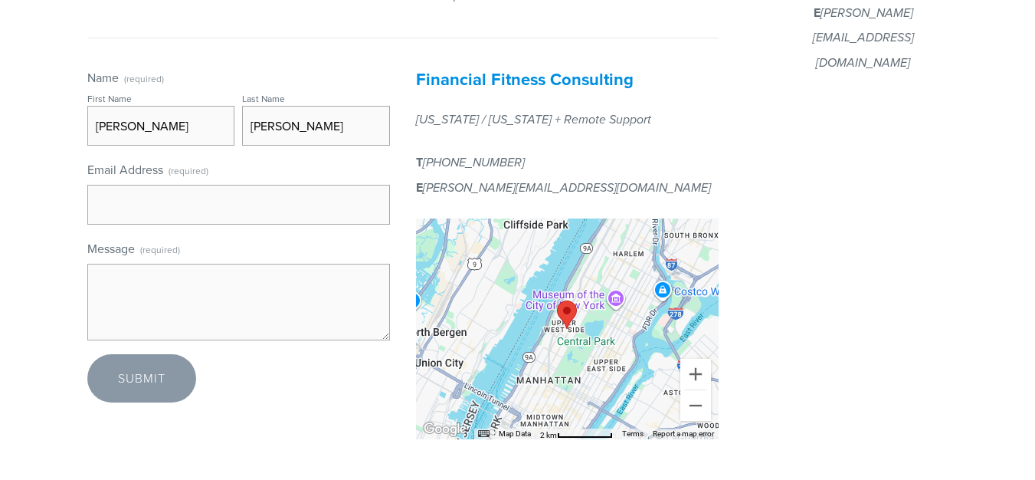 Image resolution: width=1035 pixels, height=480 pixels. What do you see at coordinates (445, 429) in the screenshot?
I see `img: Google` at bounding box center [445, 429].